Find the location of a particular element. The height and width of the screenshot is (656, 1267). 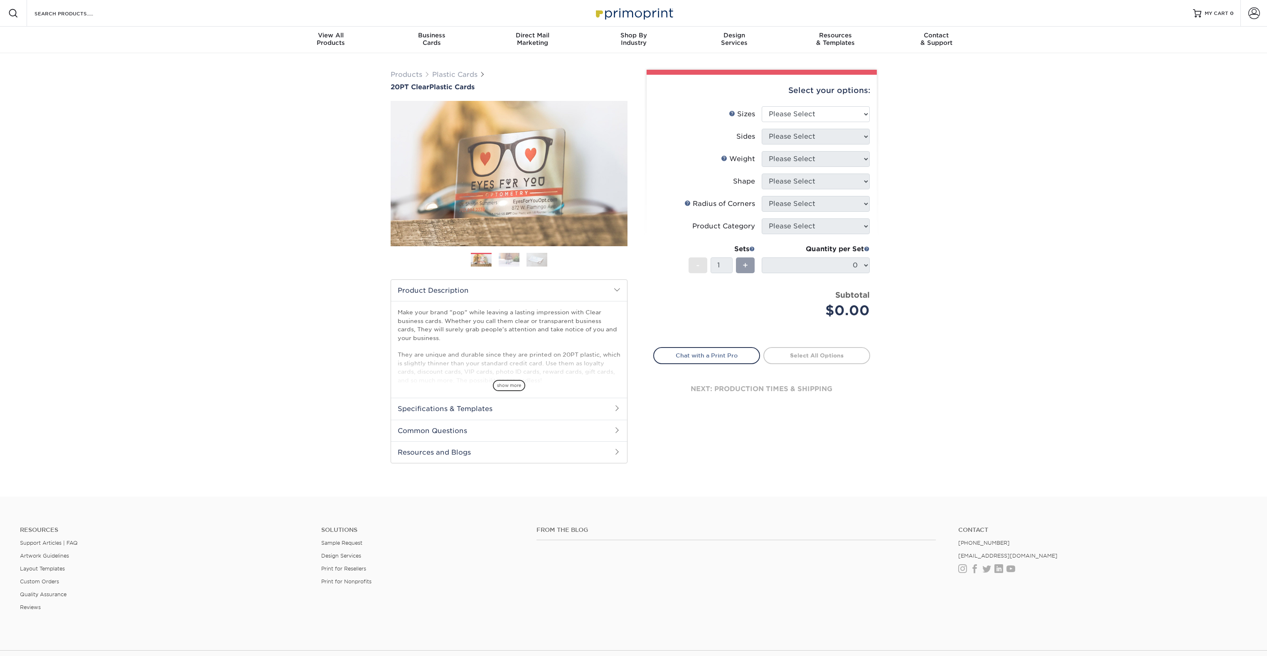

h4: Resources is located at coordinates (164, 530).